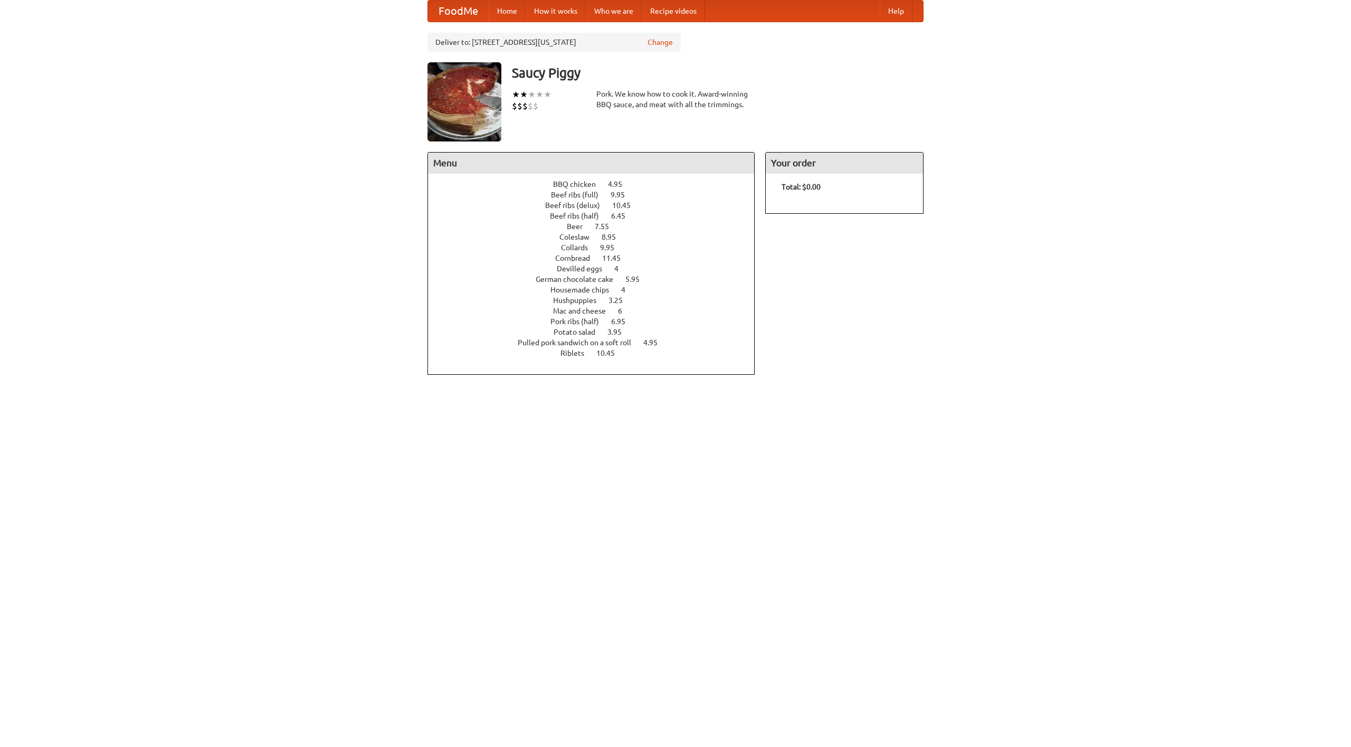  I want to click on span: 11.45, so click(617, 258).